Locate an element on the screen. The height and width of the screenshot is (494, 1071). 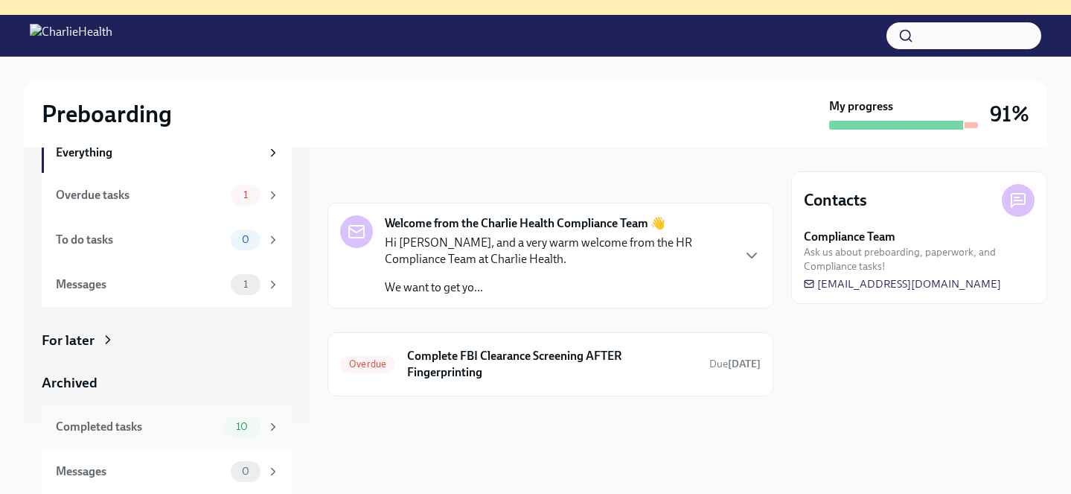
div: Completed tasks is located at coordinates (136, 427).